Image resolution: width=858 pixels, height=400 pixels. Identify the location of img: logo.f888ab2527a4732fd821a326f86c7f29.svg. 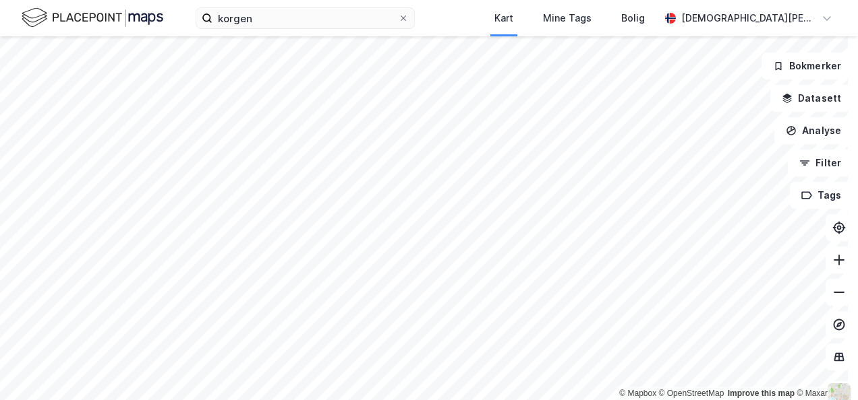
(92, 18).